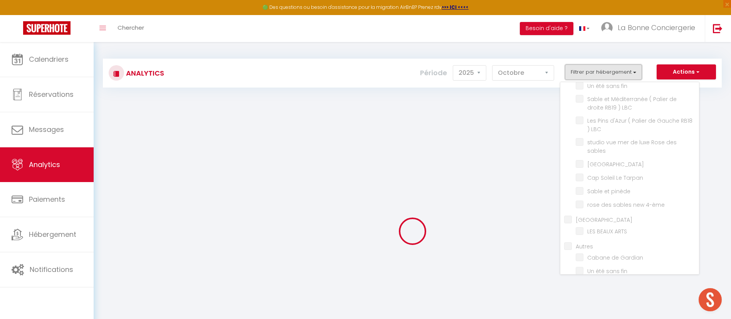 This screenshot has width=731, height=319. What do you see at coordinates (49, 59) in the screenshot?
I see `span: Calendriers` at bounding box center [49, 59].